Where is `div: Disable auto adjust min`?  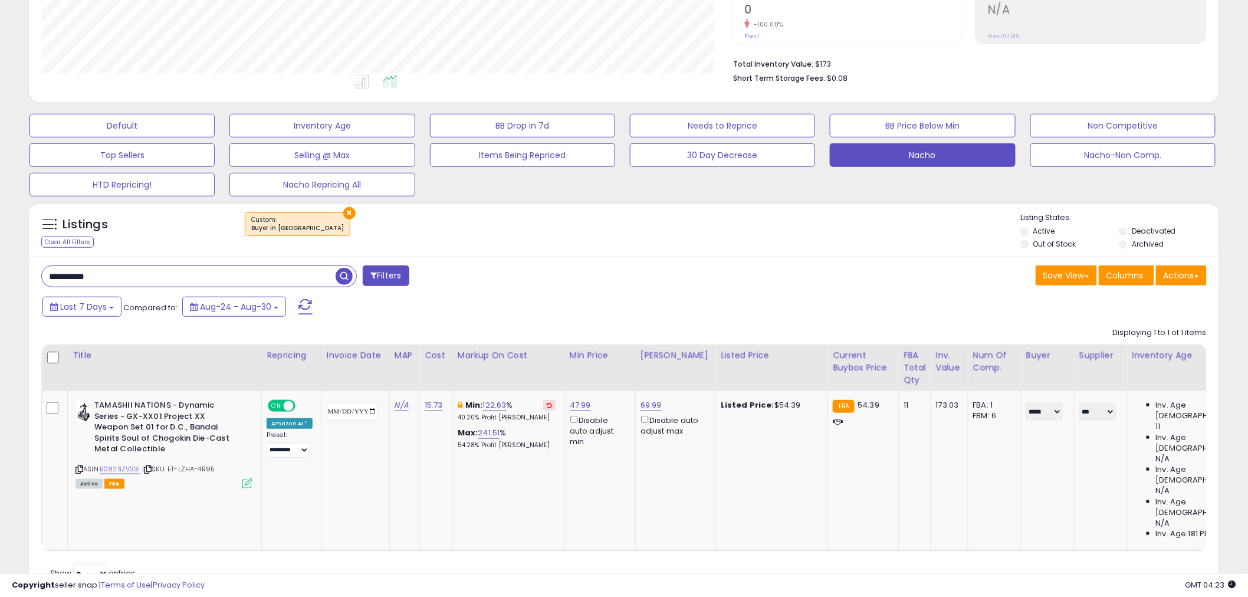 div: Disable auto adjust min is located at coordinates (598, 430).